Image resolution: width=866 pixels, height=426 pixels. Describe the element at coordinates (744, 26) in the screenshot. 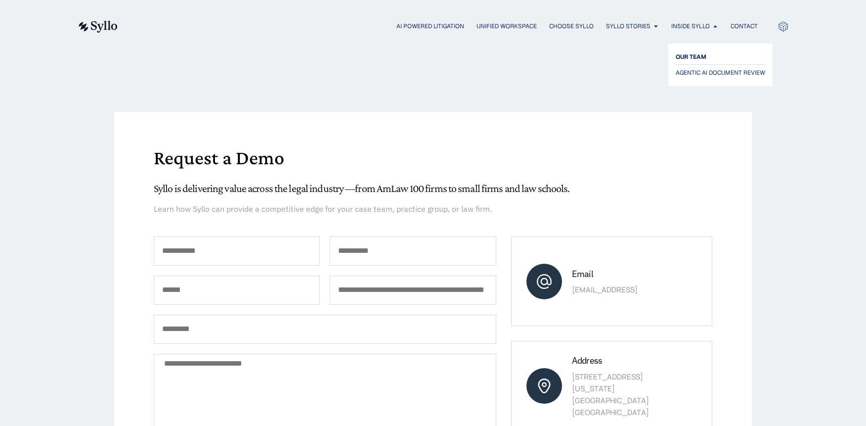

I see `span: Contact` at that location.